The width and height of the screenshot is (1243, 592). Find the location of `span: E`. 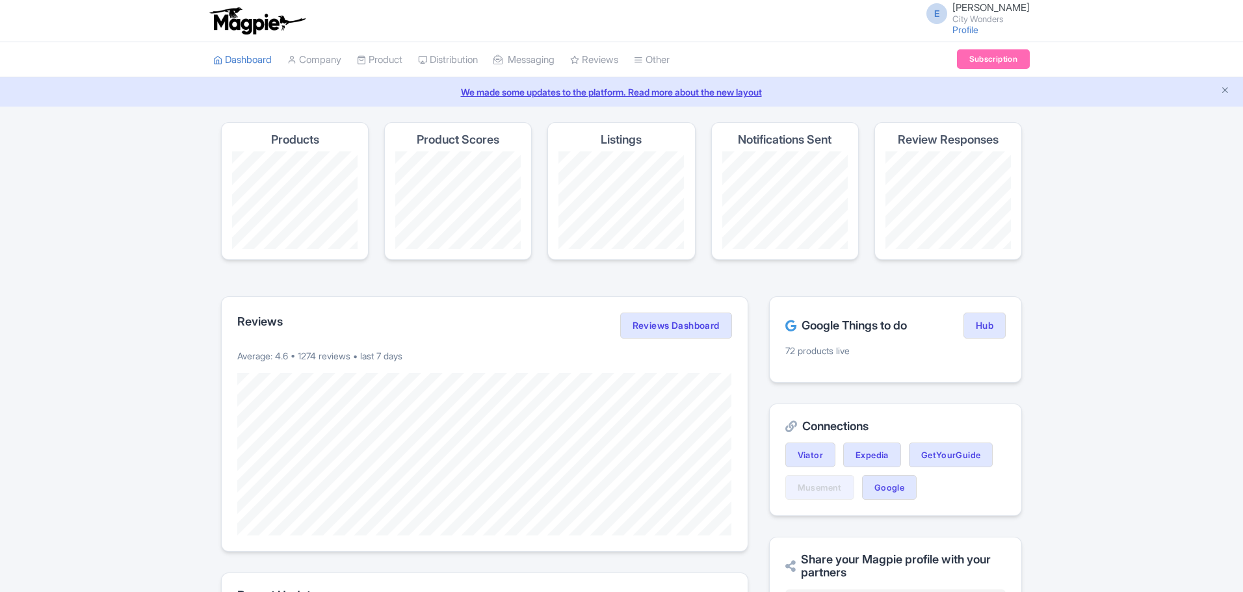

span: E is located at coordinates (937, 14).